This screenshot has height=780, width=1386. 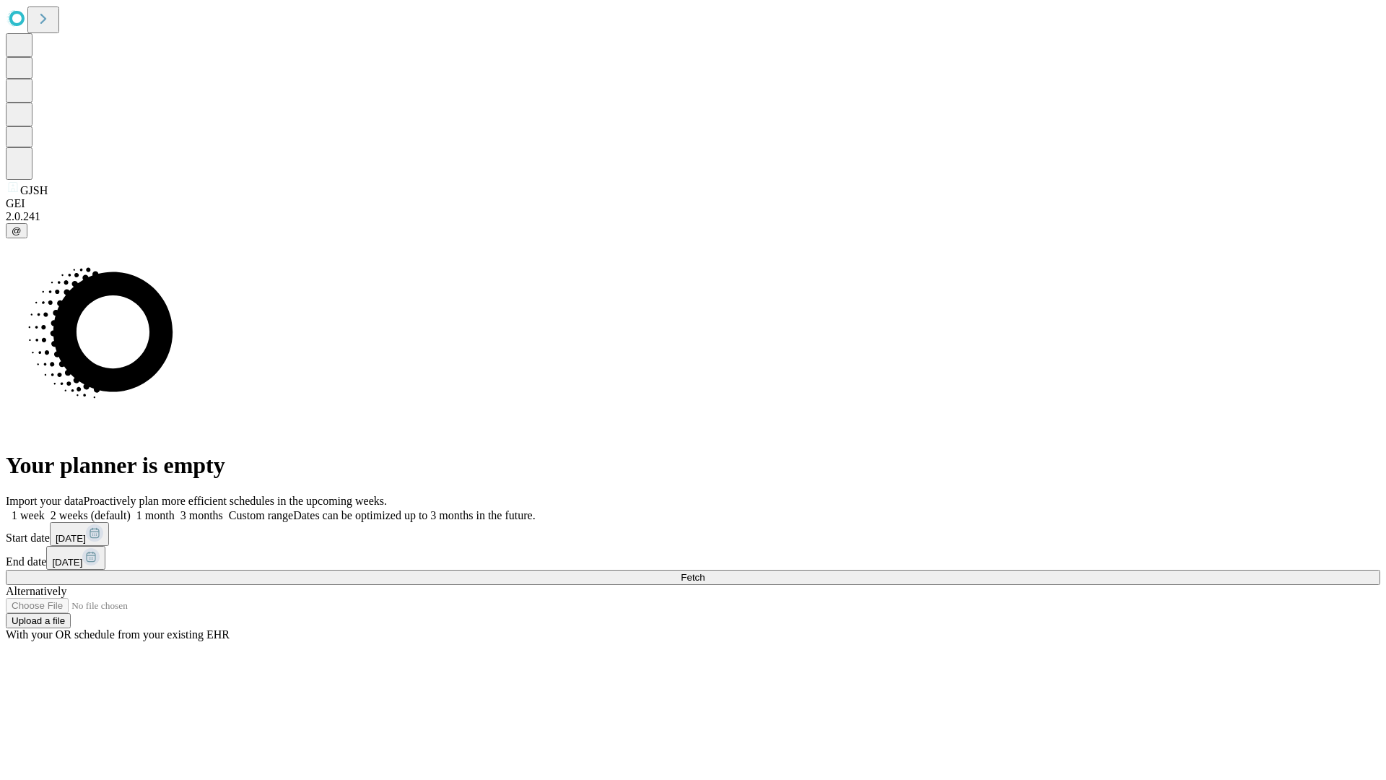 I want to click on button: Fetch, so click(x=693, y=577).